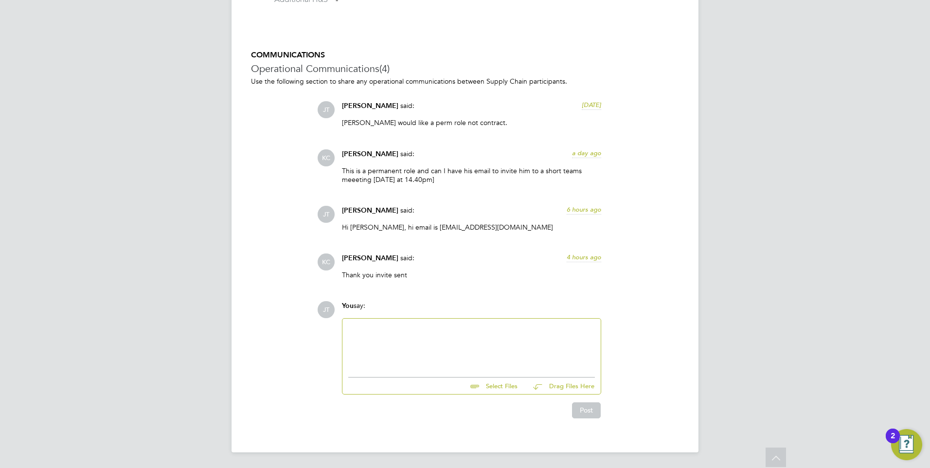  Describe the element at coordinates (465, 81) in the screenshot. I see `p: Use the following section to share any operational communications between Supply Chain participants.` at that location.